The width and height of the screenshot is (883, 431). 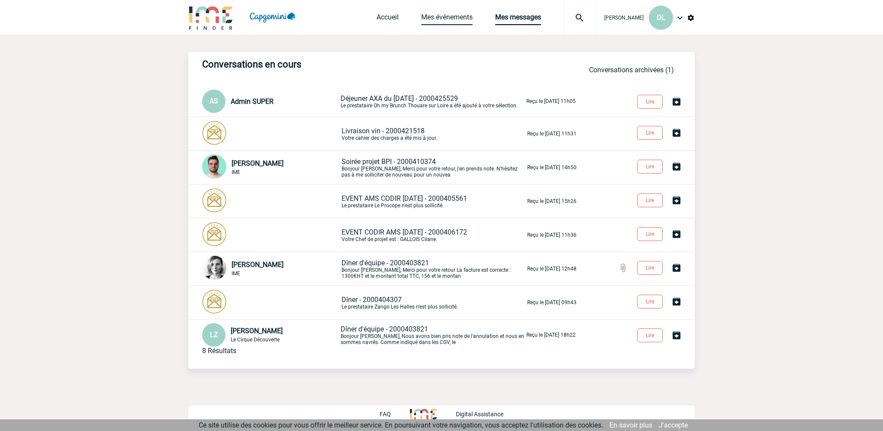 I want to click on a: Conversations archivées (1), so click(x=632, y=70).